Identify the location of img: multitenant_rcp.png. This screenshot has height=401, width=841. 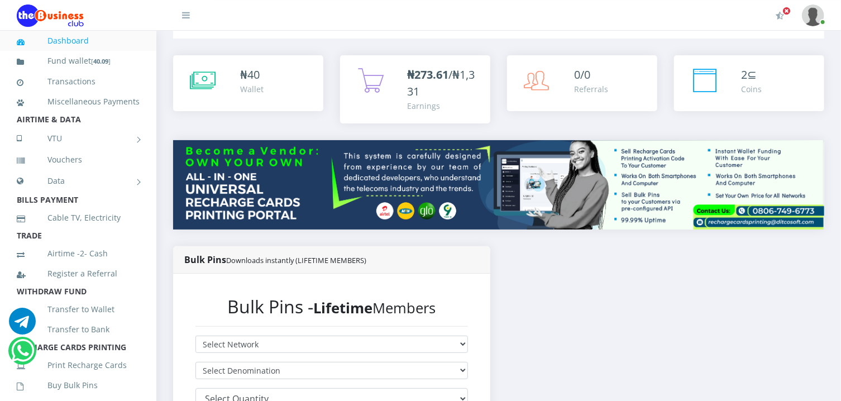
(498, 185).